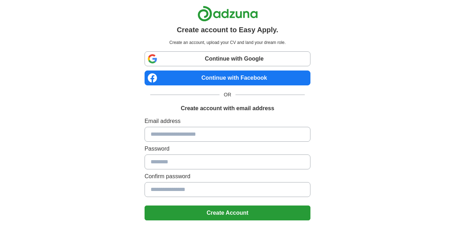 The width and height of the screenshot is (455, 225). What do you see at coordinates (227, 177) in the screenshot?
I see `label: Confirm password` at bounding box center [227, 177].